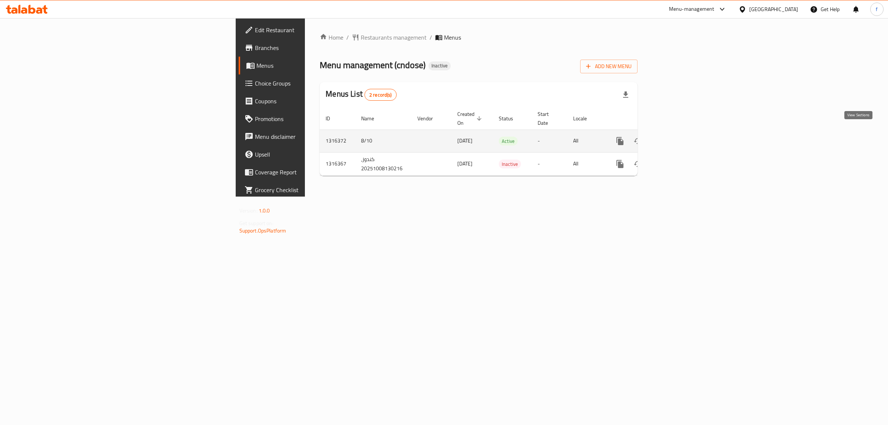 This screenshot has height=425, width=888. I want to click on div: Total records count, so click(380, 95).